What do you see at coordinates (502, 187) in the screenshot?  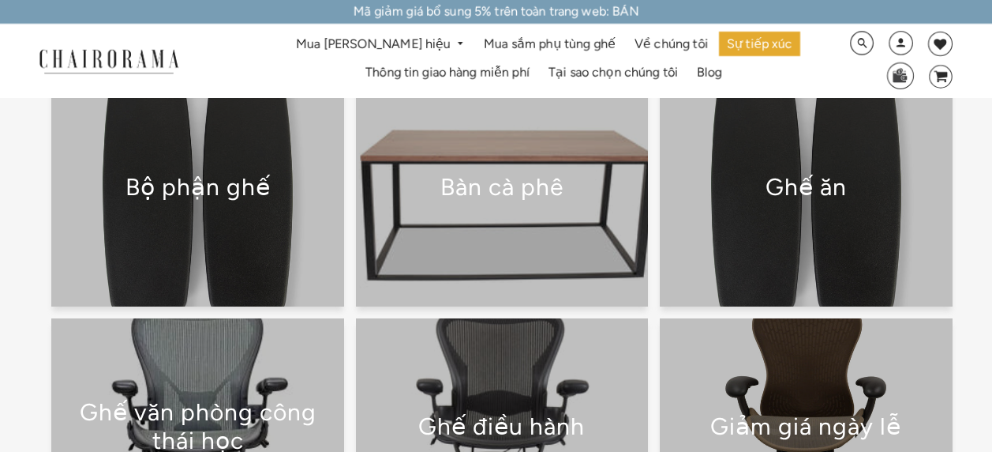 I see `h2: Bàn cà phê` at bounding box center [502, 187].